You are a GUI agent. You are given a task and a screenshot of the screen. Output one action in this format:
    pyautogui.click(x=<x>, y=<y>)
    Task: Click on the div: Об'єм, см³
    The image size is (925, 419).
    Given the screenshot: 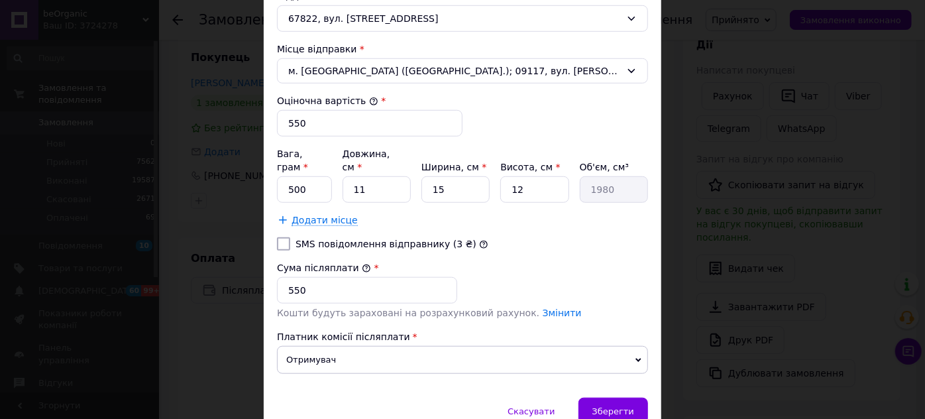 What is the action you would take?
    pyautogui.click(x=614, y=167)
    